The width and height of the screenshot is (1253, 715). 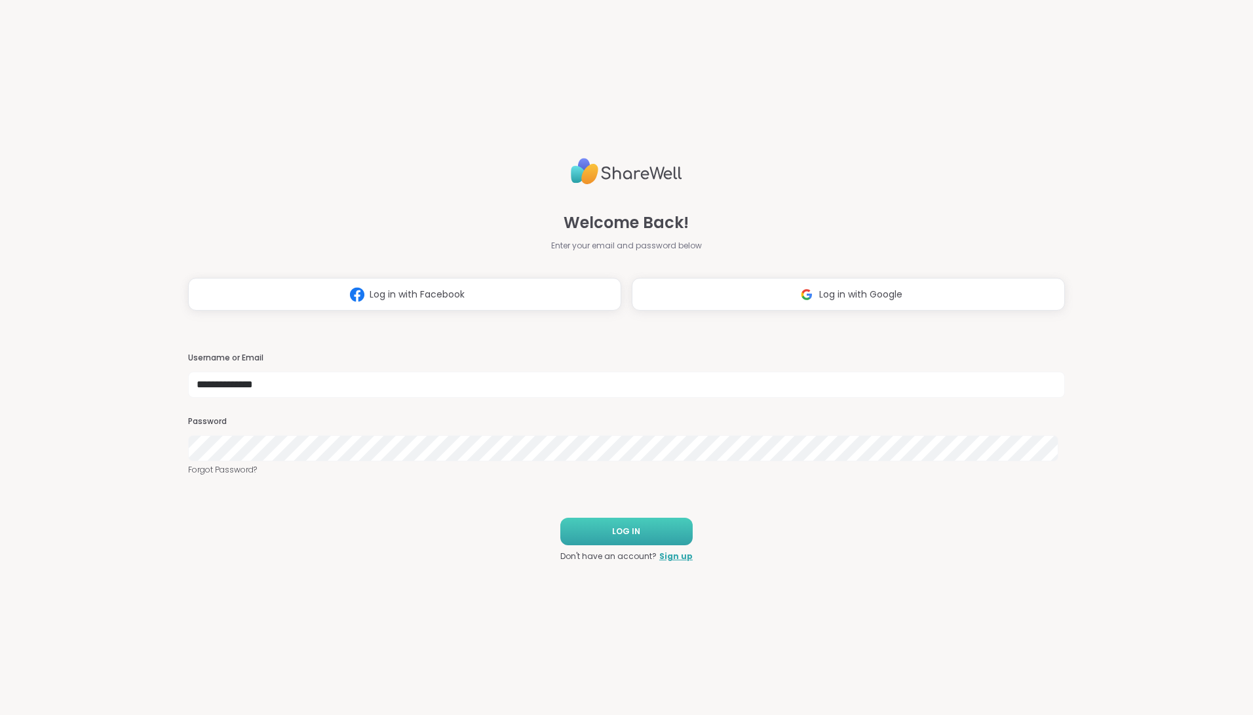 What do you see at coordinates (861, 294) in the screenshot?
I see `span: Log in with Google` at bounding box center [861, 294].